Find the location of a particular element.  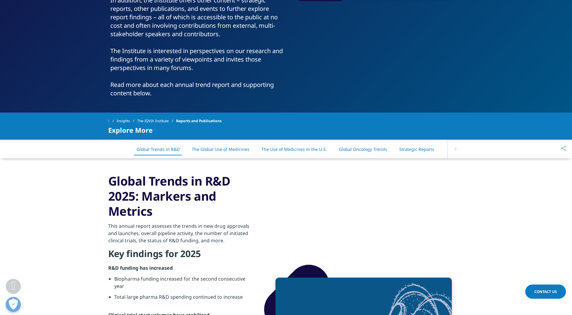

li: Total large pharma R&D spending continued to increase is located at coordinates (184, 298).